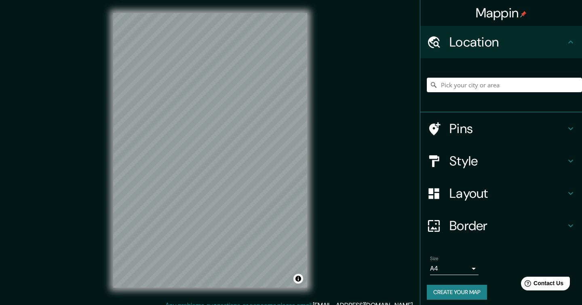  I want to click on span: Contact Us, so click(38, 10).